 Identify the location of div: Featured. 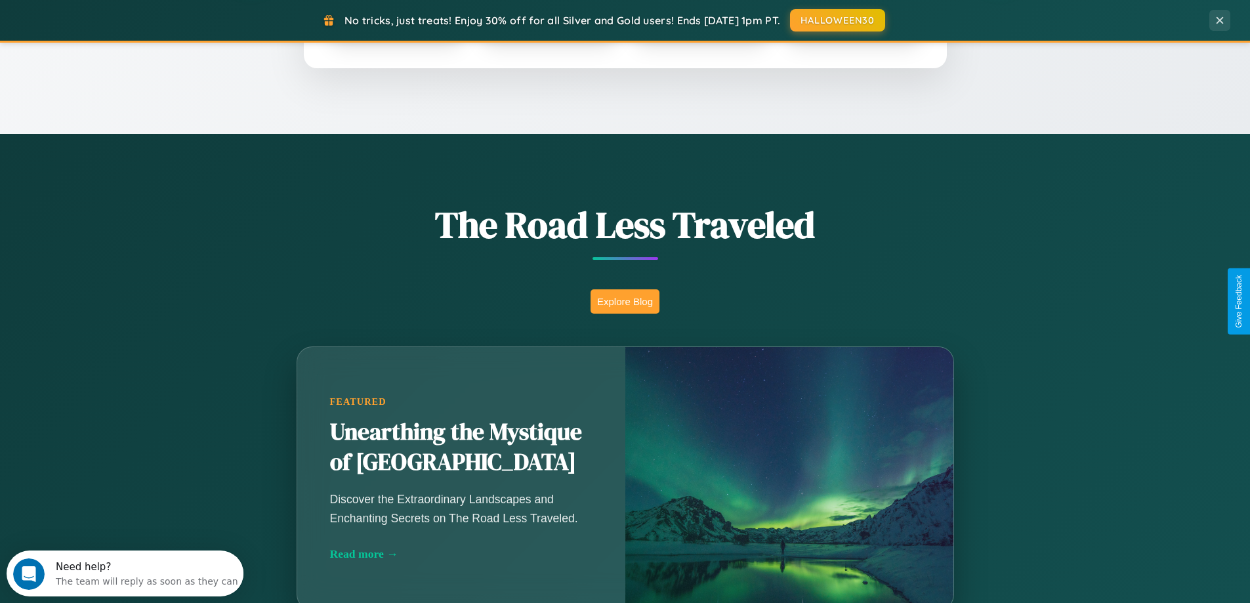
(461, 401).